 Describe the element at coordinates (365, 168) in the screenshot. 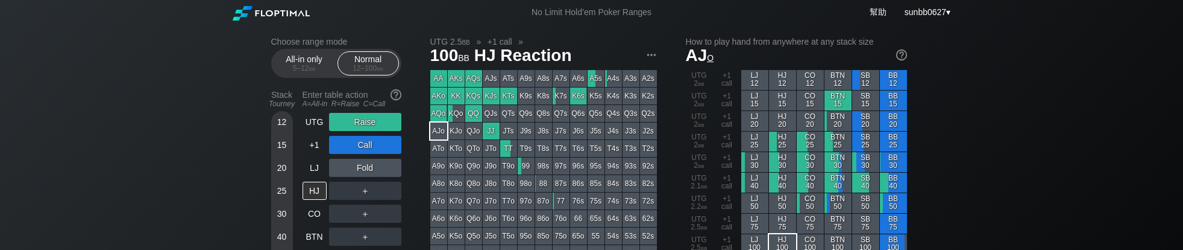

I see `div: Fold` at that location.